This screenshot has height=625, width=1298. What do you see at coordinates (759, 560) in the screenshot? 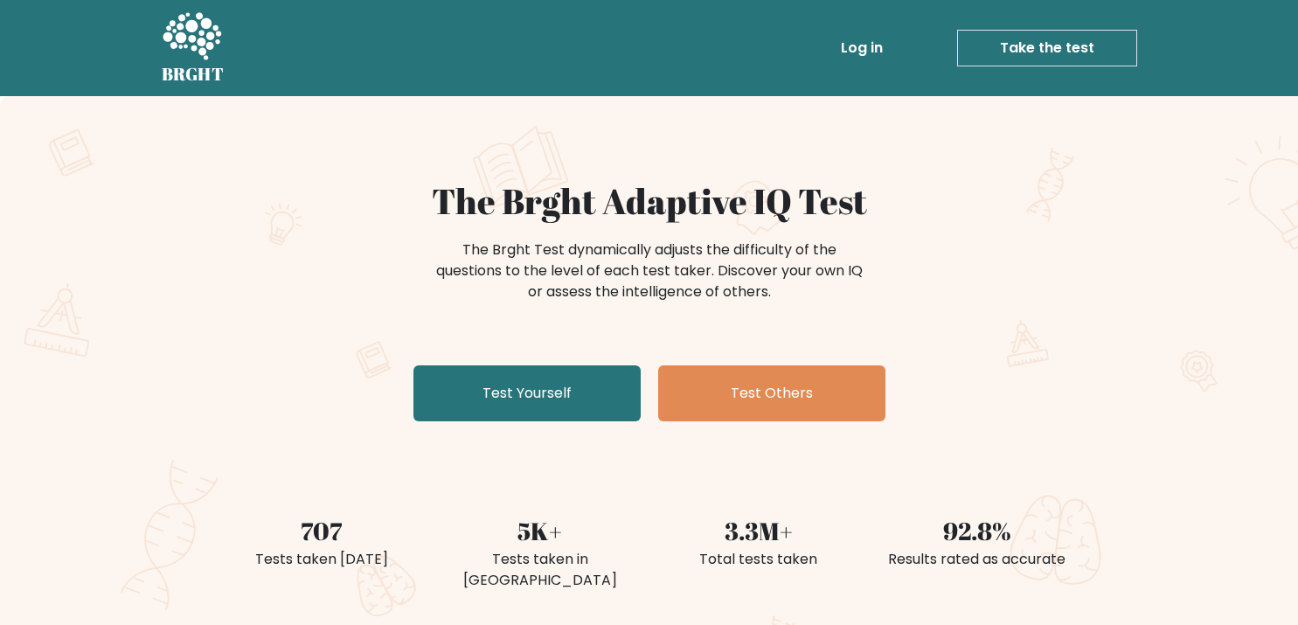
I see `div: Total tests taken` at bounding box center [759, 560].